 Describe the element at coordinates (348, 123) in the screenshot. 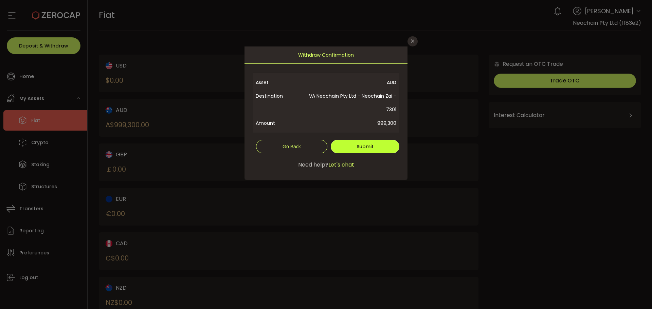

I see `span: 999,300` at that location.